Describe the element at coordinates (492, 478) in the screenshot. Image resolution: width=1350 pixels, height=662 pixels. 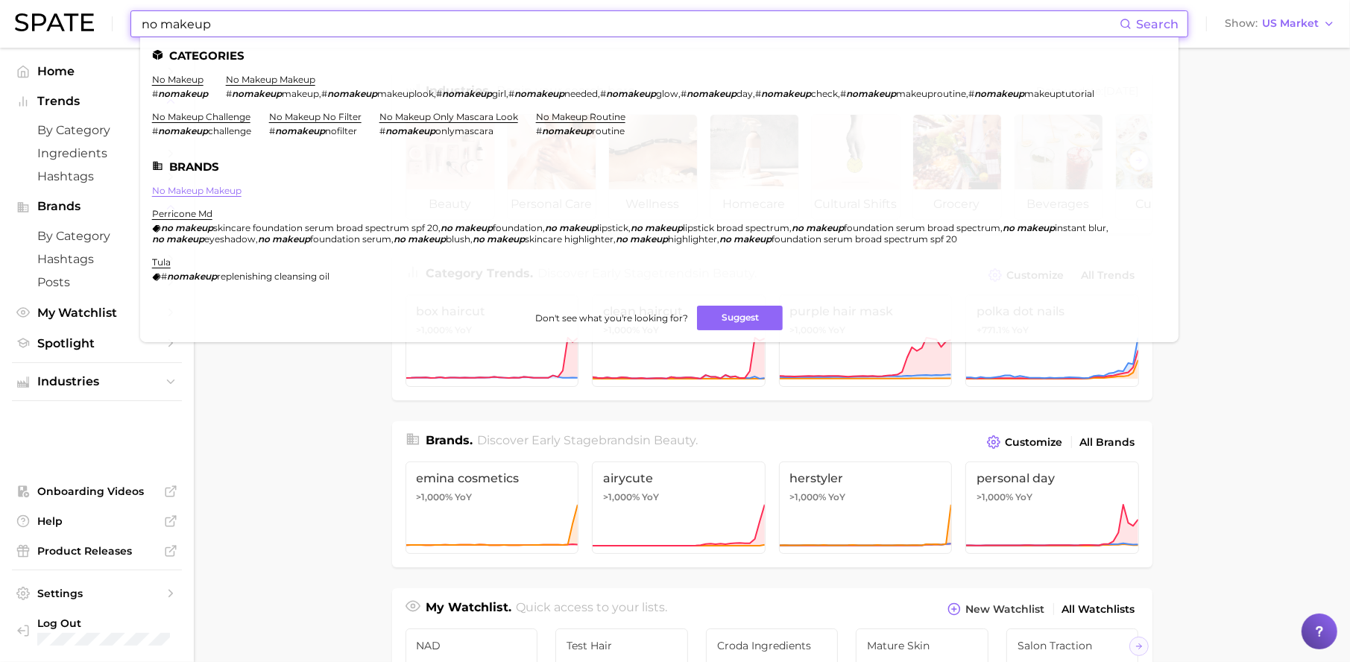
I see `span: emina cosmetics` at that location.